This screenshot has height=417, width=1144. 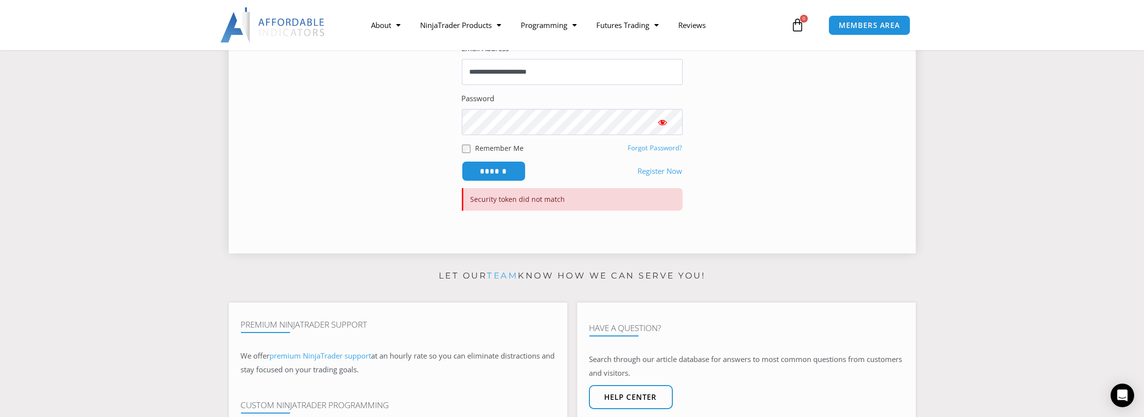 What do you see at coordinates (869, 25) in the screenshot?
I see `span: MEMBERS AREA` at bounding box center [869, 25].